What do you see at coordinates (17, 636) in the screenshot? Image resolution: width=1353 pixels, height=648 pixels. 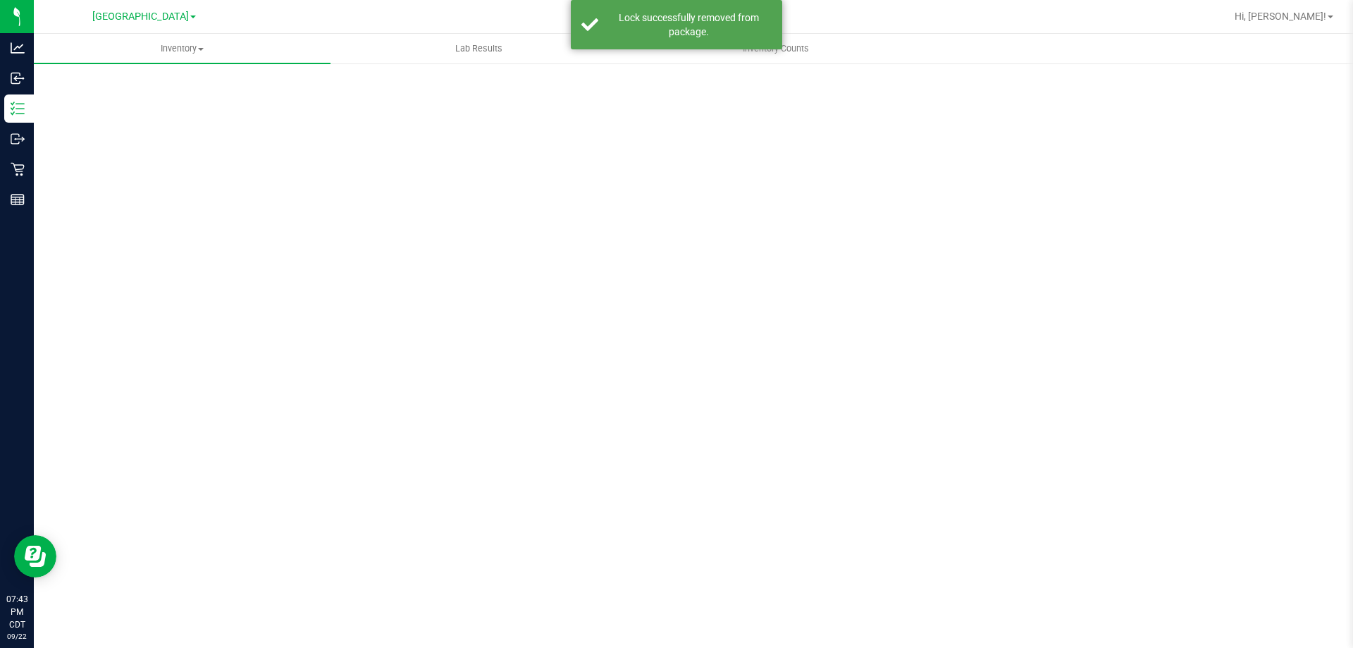 I see `p: 09/22` at bounding box center [17, 636].